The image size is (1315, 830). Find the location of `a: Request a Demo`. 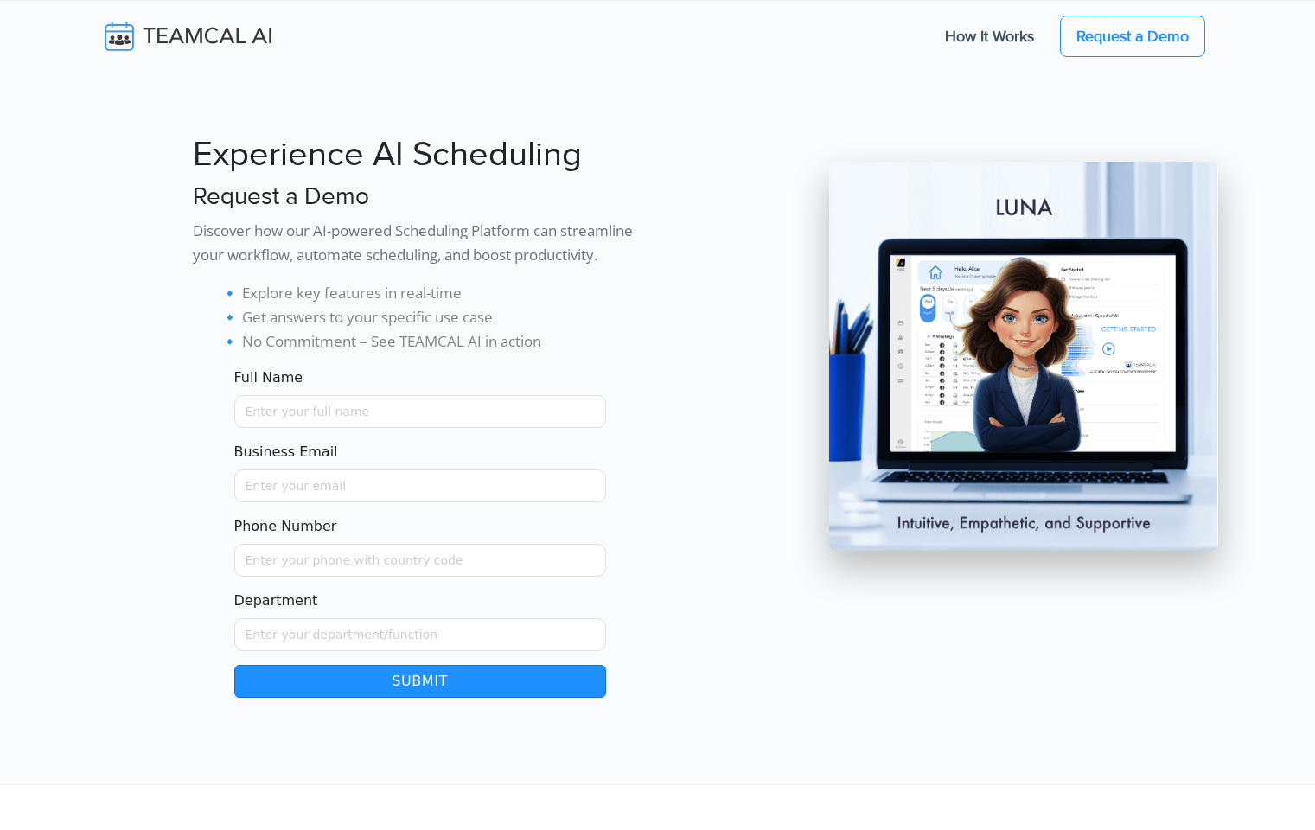

a: Request a Demo is located at coordinates (1132, 36).